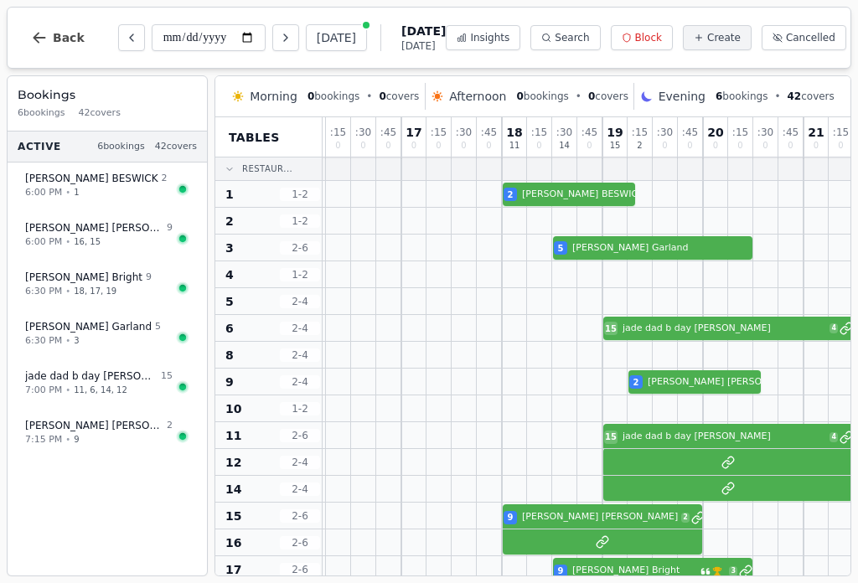  Describe the element at coordinates (230, 248) in the screenshot. I see `span: 3` at that location.